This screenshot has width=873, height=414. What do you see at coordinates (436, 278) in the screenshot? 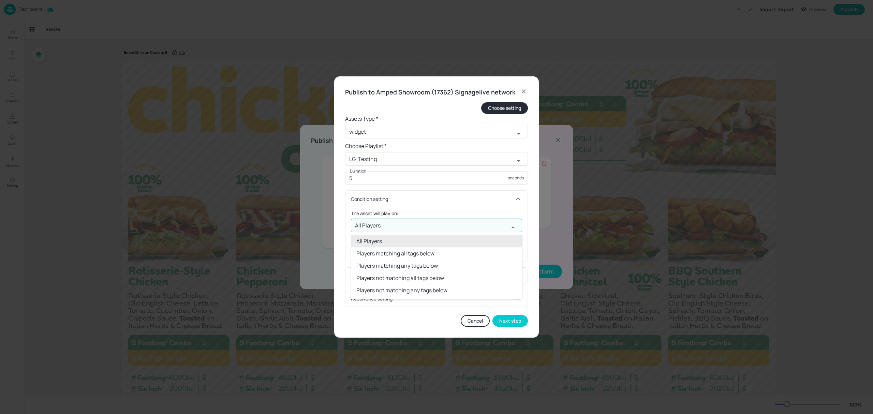
I see `li: Players not matching all tags below` at bounding box center [436, 278].